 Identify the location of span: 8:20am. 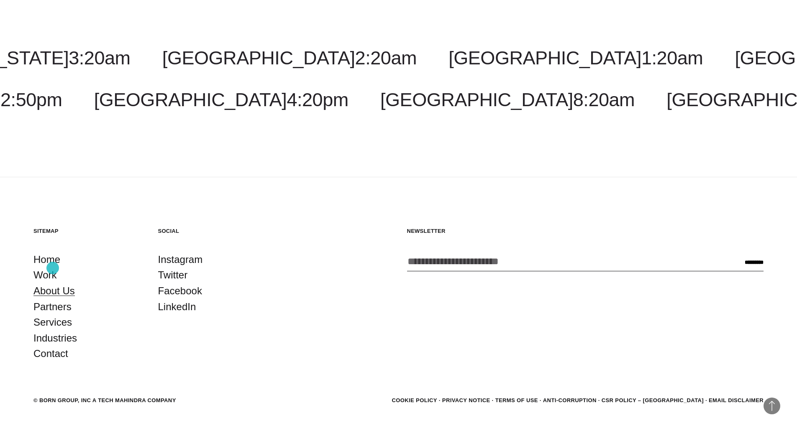
(604, 100).